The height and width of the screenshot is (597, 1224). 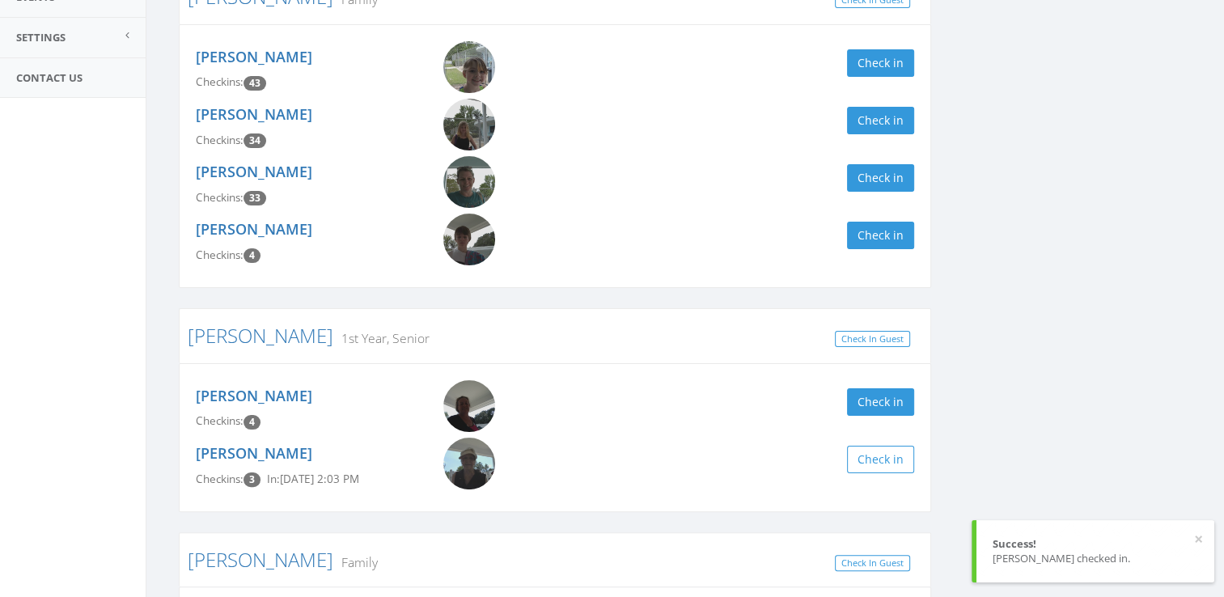 I want to click on img: Teresa_Brandt.png, so click(x=469, y=406).